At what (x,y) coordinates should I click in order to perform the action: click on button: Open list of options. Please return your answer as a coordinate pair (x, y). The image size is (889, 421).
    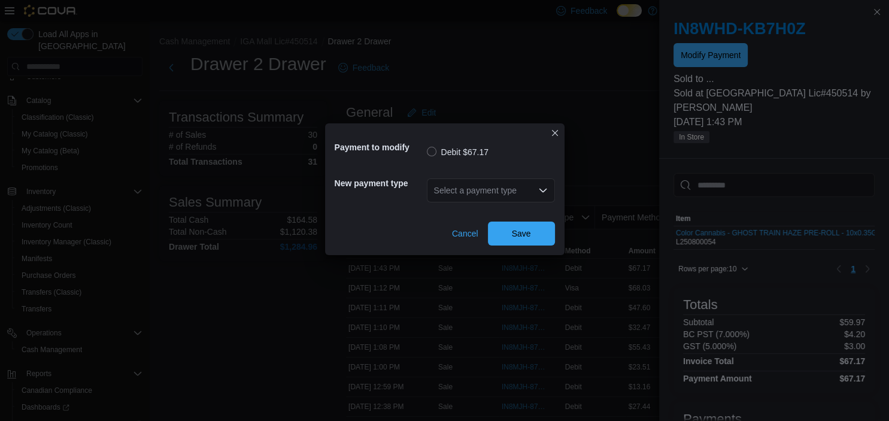
    Looking at the image, I should click on (543, 190).